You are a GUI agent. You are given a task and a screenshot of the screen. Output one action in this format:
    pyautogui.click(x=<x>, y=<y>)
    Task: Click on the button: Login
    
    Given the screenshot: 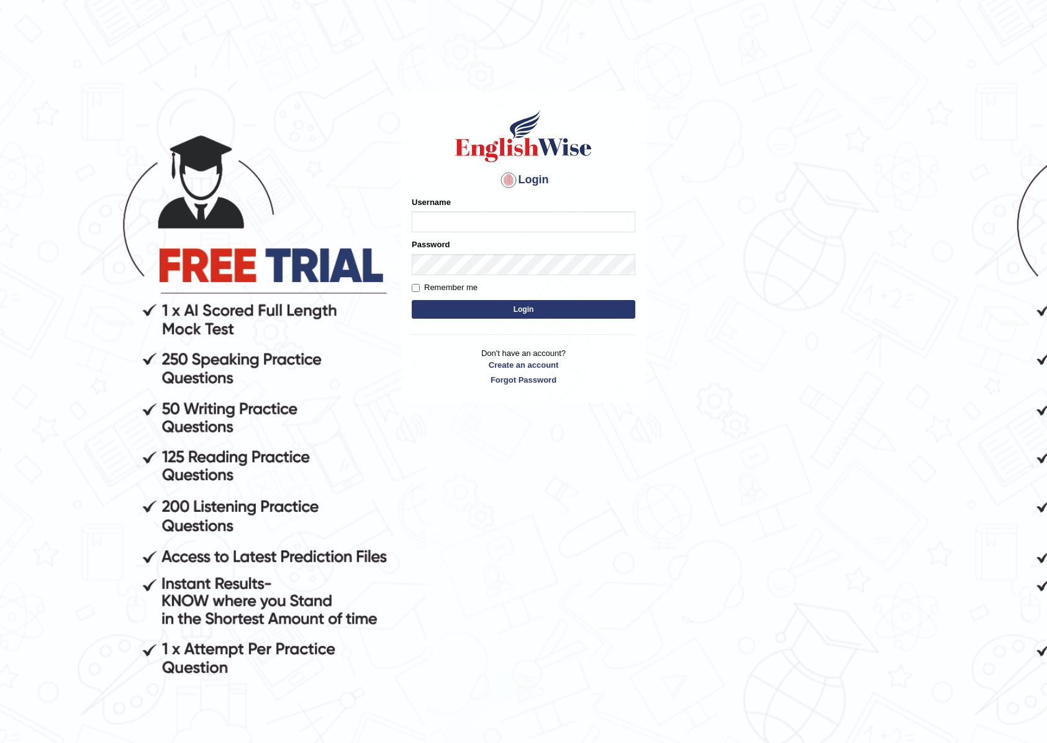 What is the action you would take?
    pyautogui.click(x=524, y=309)
    